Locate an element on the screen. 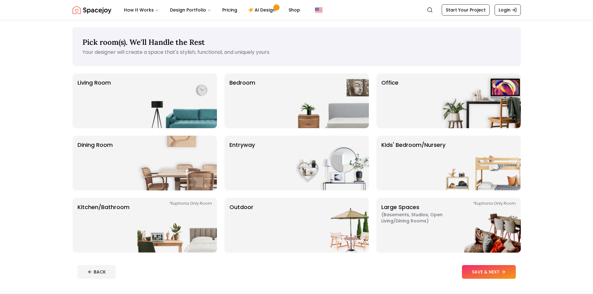  img: Living Room is located at coordinates (177, 101).